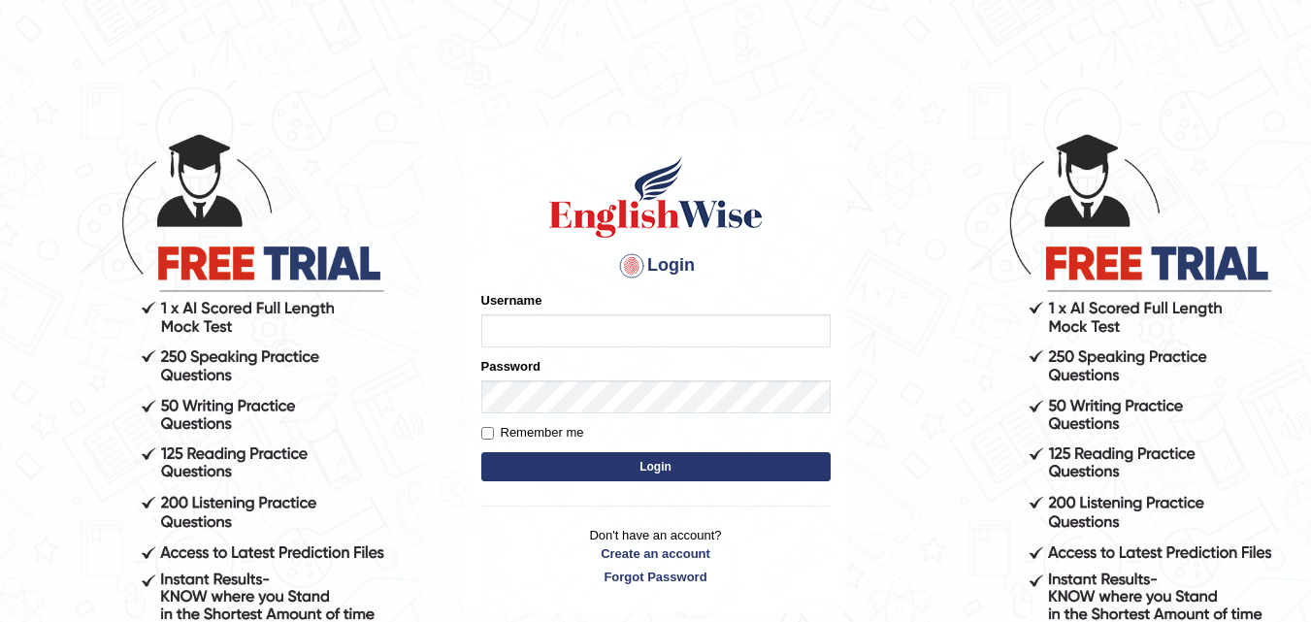  I want to click on label: Username, so click(511, 300).